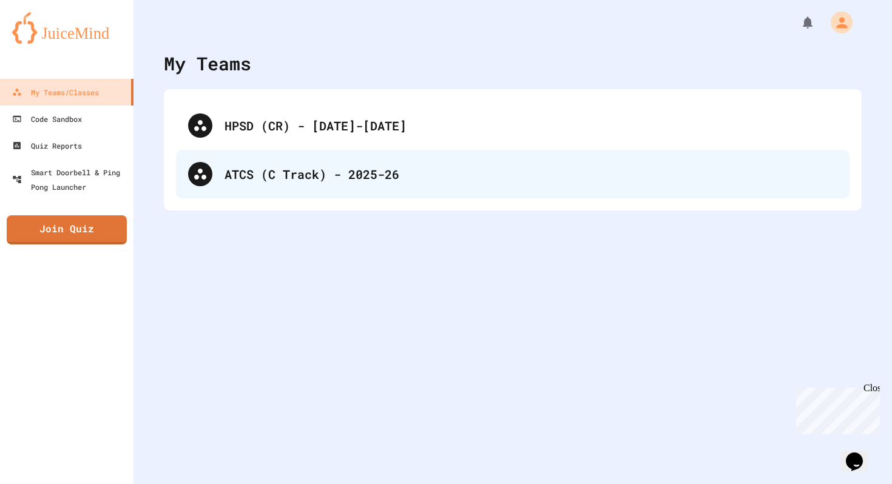 This screenshot has width=892, height=484. What do you see at coordinates (798, 22) in the screenshot?
I see `div: My Notifications` at bounding box center [798, 22].